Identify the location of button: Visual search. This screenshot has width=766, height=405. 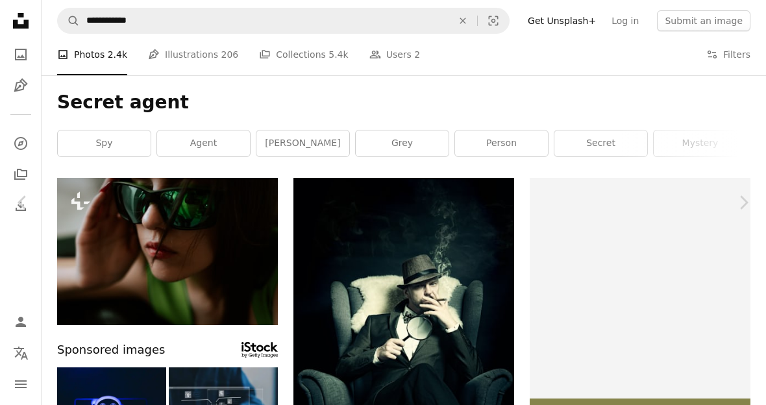
(493, 21).